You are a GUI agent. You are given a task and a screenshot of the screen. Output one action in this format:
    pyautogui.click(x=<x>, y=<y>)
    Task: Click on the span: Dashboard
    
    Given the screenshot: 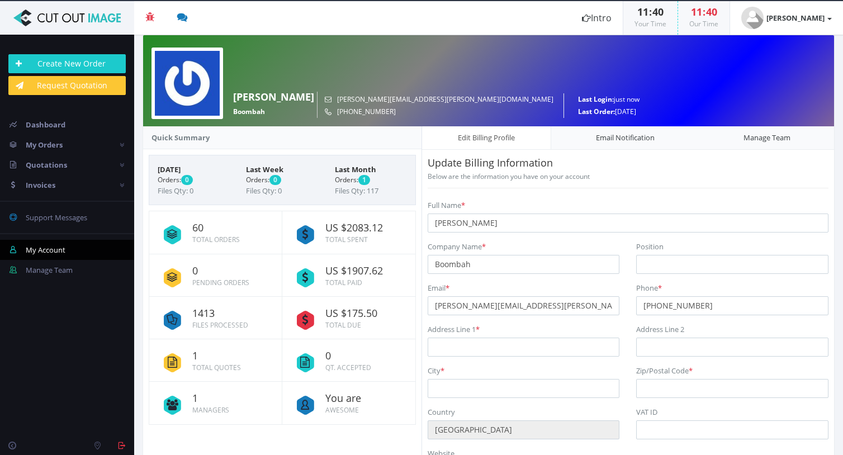 What is the action you would take?
    pyautogui.click(x=45, y=125)
    